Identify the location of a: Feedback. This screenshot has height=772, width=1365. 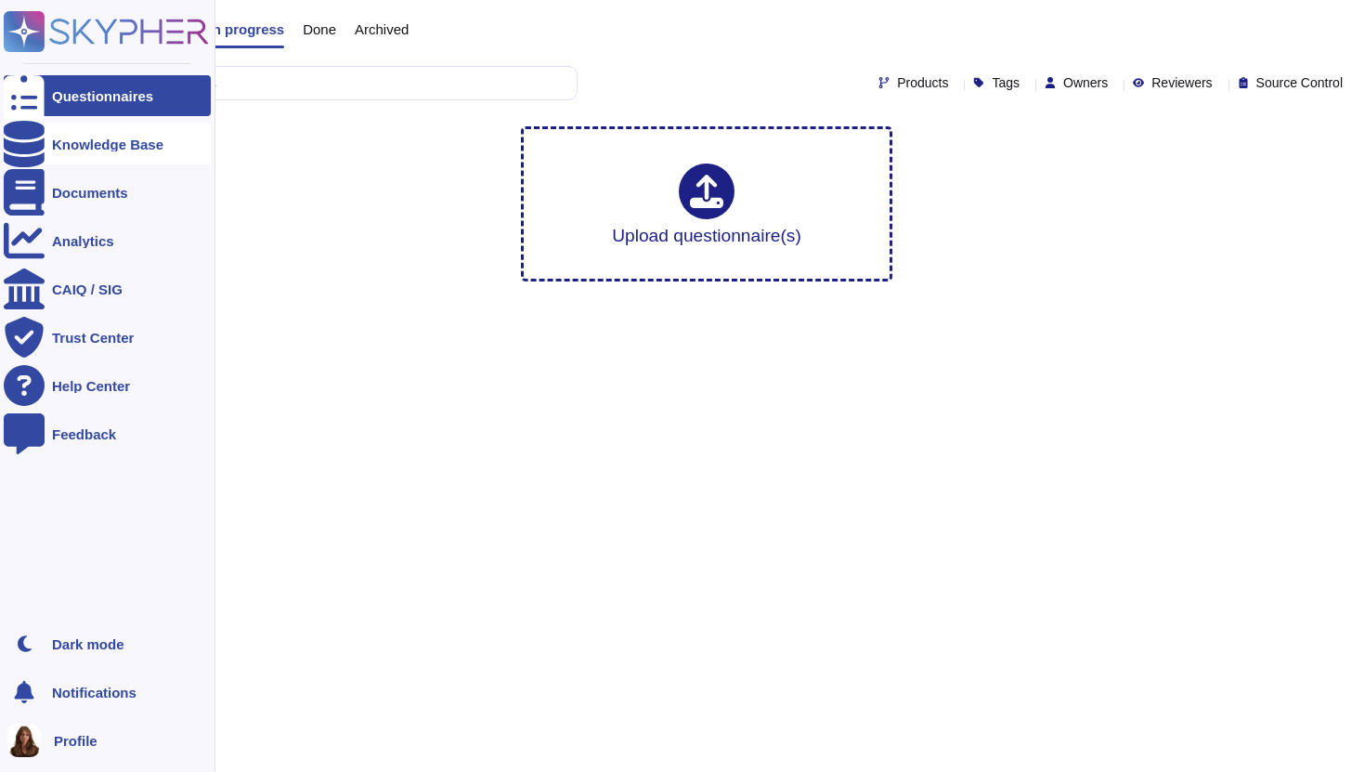
(107, 434).